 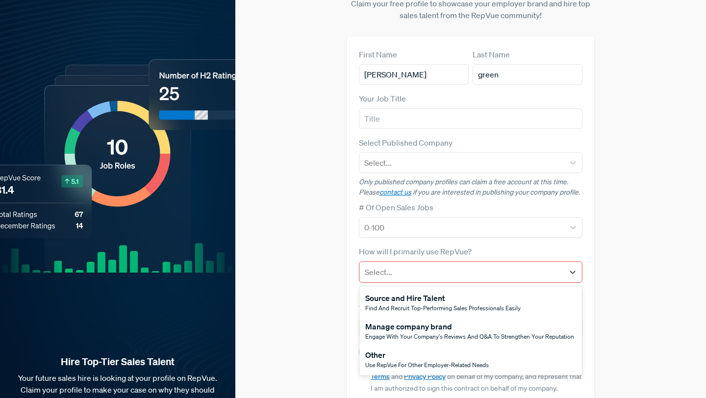 What do you see at coordinates (378, 54) in the screenshot?
I see `label: First Name` at bounding box center [378, 54].